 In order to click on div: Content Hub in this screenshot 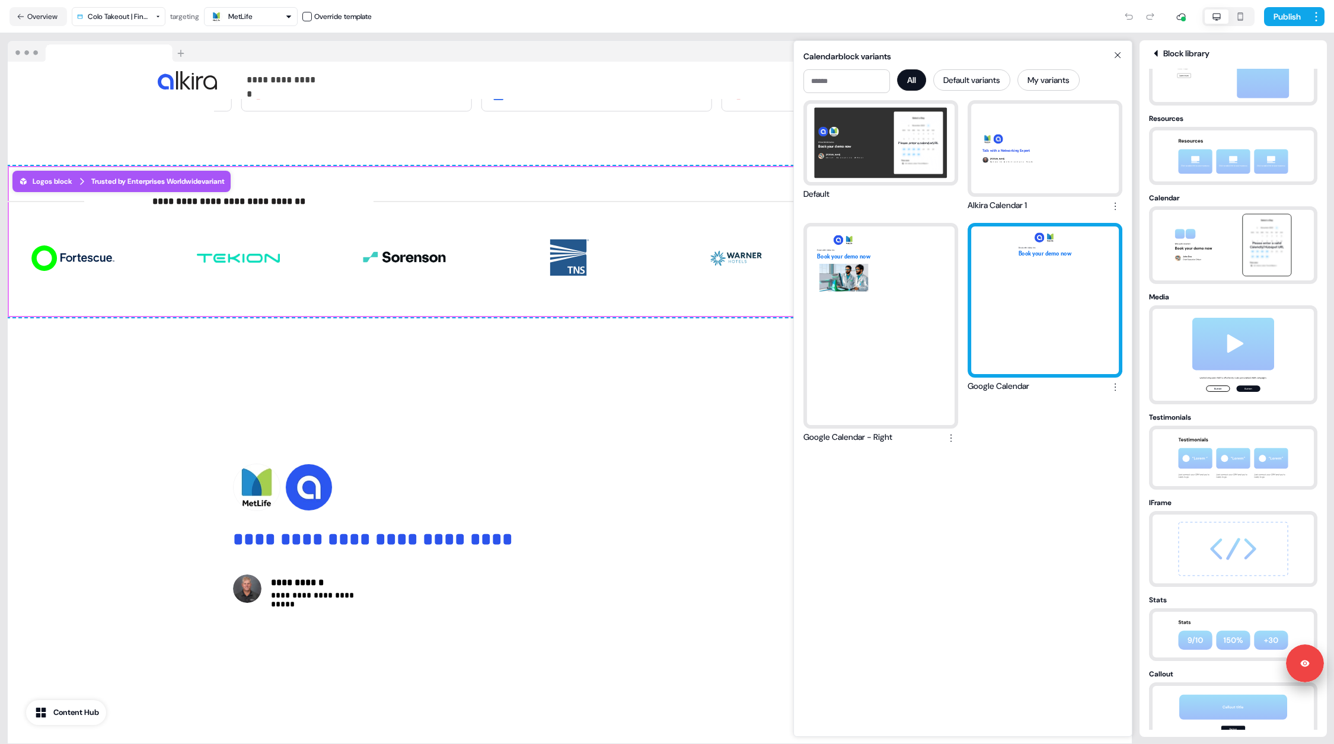, I will do `click(76, 713)`.